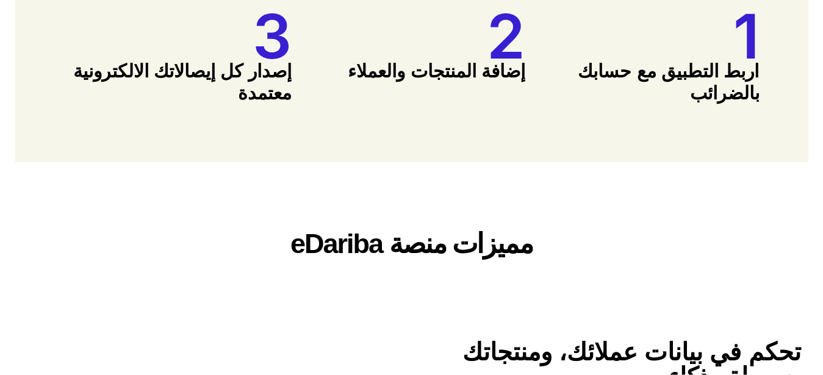 Image resolution: width=823 pixels, height=375 pixels. I want to click on h3: مميزات منصة eDariba, so click(412, 243).